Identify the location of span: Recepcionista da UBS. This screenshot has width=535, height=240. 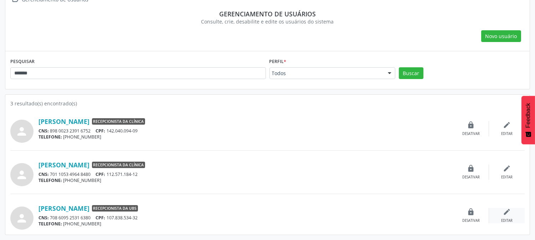
(115, 209).